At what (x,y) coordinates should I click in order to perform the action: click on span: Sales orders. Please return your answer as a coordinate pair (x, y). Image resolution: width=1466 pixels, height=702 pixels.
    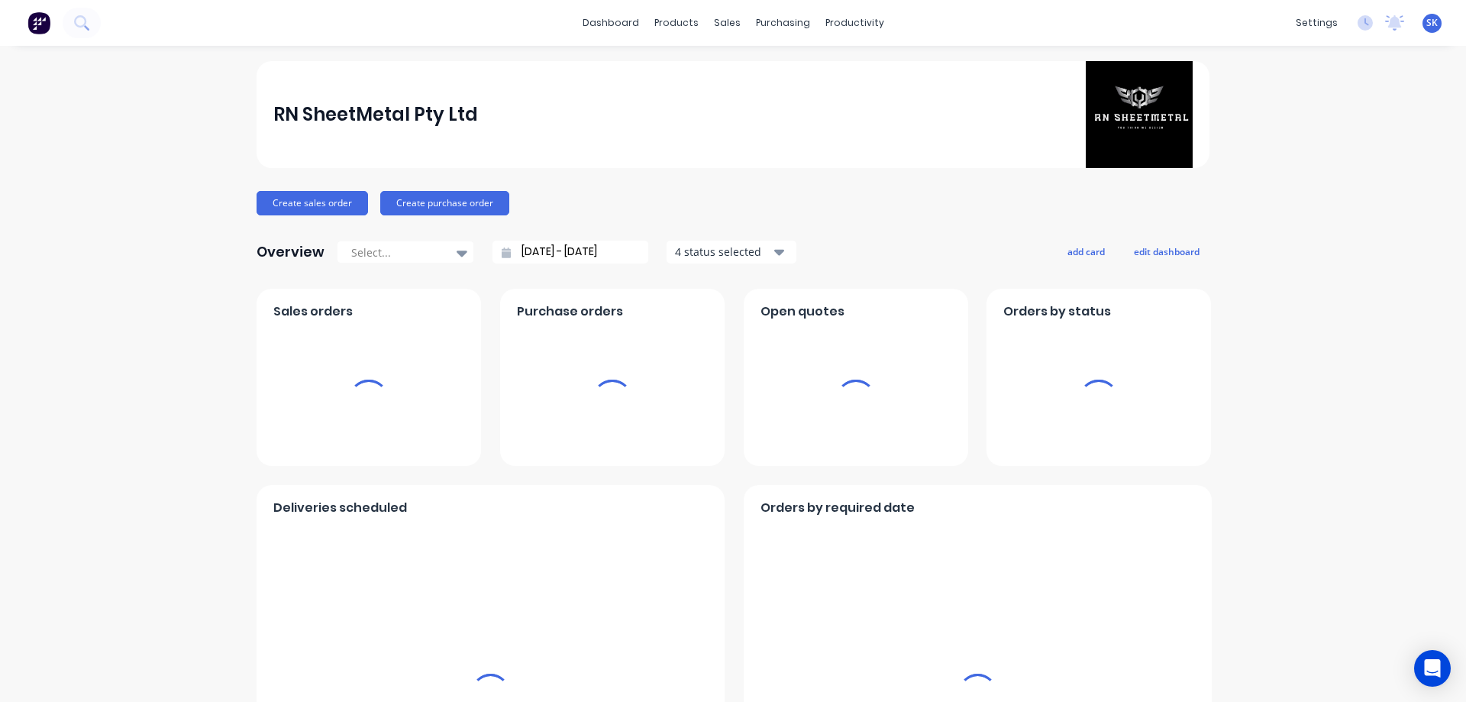
    Looking at the image, I should click on (313, 312).